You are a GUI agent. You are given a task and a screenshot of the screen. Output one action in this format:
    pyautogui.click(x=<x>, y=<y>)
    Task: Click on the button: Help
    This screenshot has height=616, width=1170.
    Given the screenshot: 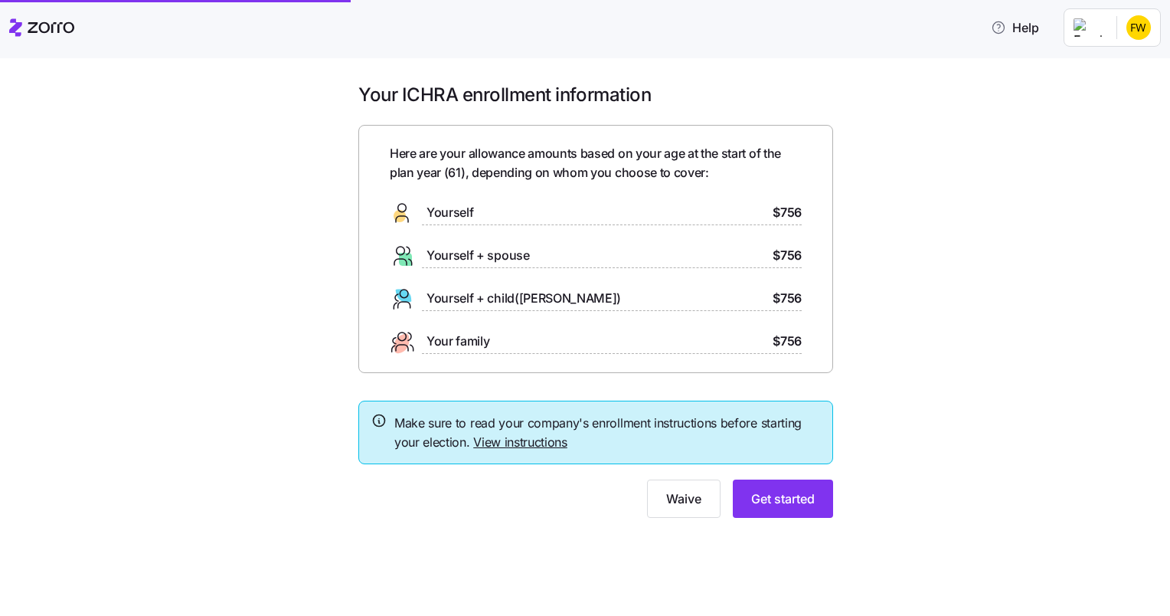 What is the action you would take?
    pyautogui.click(x=1015, y=28)
    